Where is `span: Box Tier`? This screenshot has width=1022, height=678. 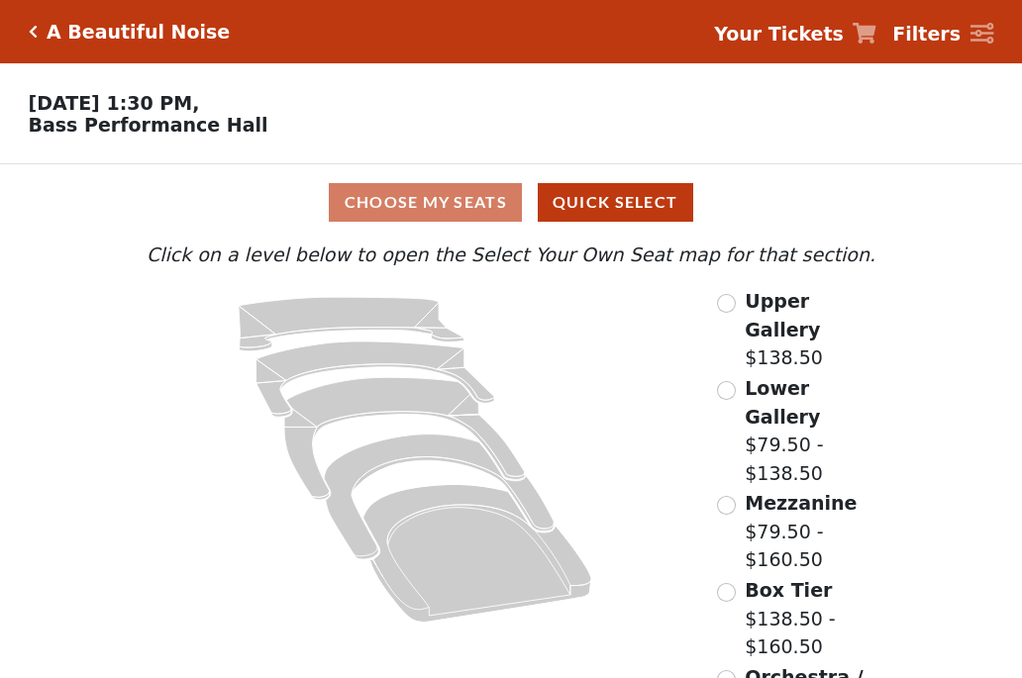
span: Box Tier is located at coordinates (788, 590).